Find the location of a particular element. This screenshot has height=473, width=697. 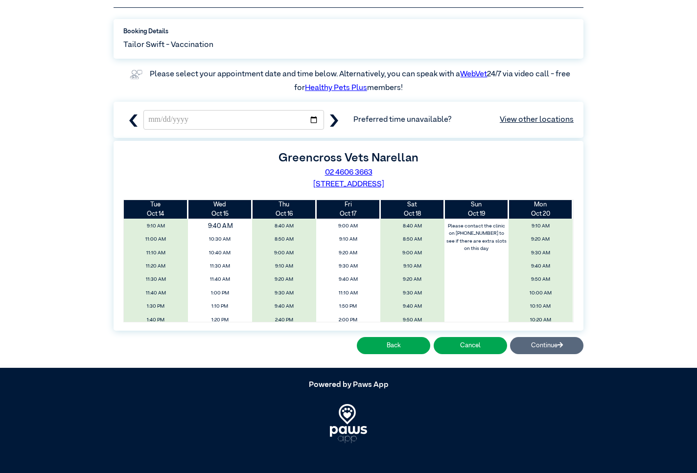

span: 11:00 AM is located at coordinates (156, 239).